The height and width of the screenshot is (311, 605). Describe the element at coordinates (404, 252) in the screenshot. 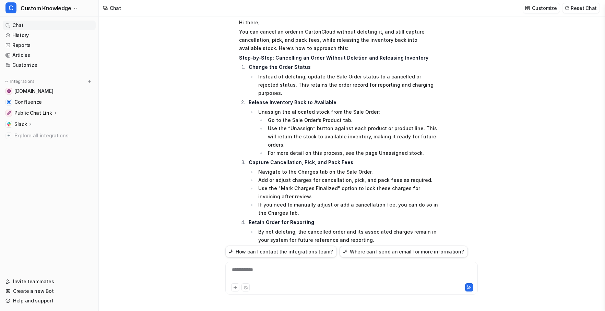

I see `button: Where can I send an email for more information?` at that location.